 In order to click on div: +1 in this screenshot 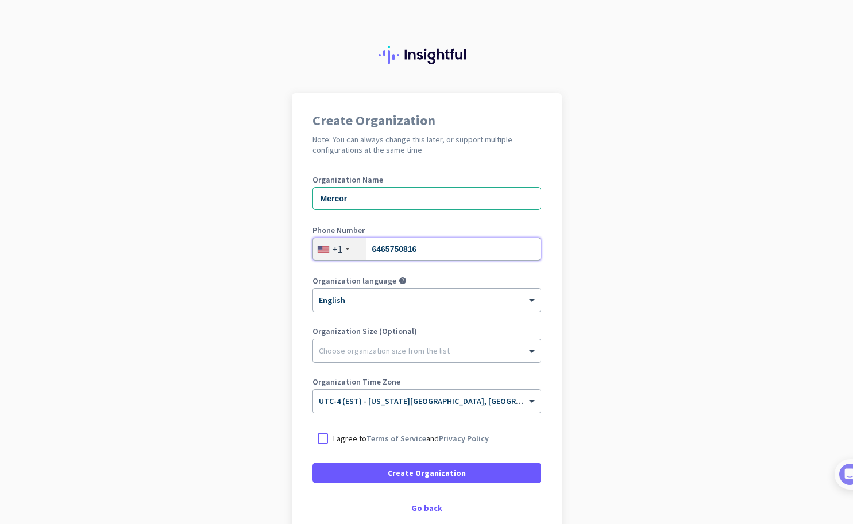, I will do `click(337, 249)`.